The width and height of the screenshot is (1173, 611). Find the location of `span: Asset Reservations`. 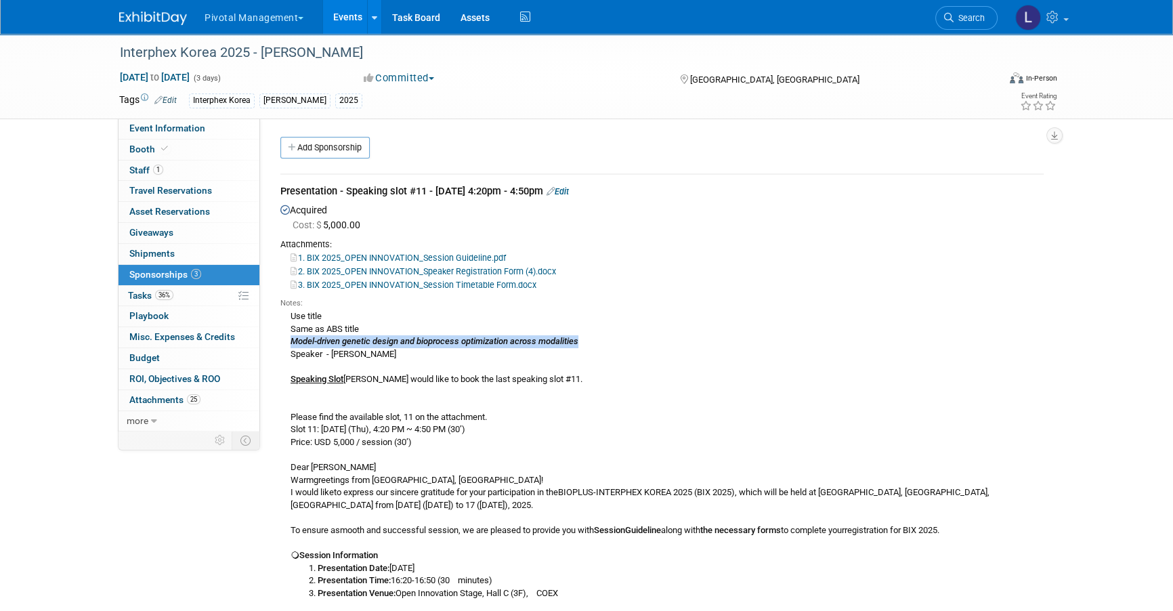

span: Asset Reservations is located at coordinates (169, 211).